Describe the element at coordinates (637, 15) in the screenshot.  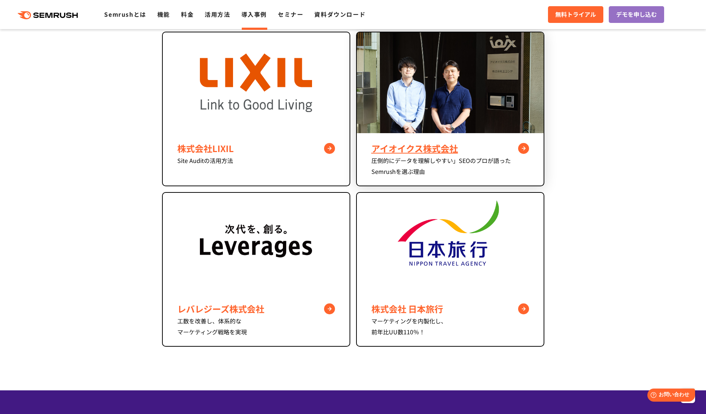
I see `span: デモを申し込む` at that location.